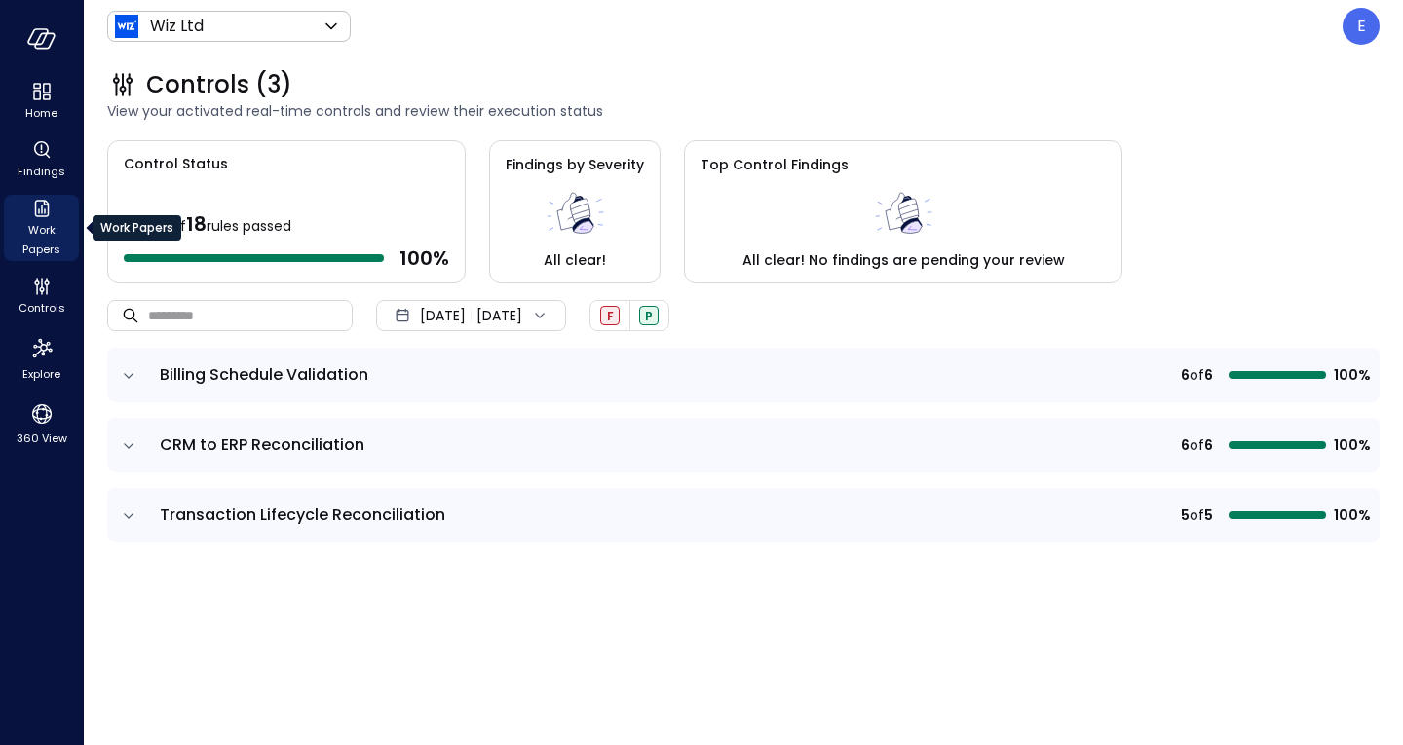  I want to click on span: Transaction Lifecycle Reconciliation, so click(302, 514).